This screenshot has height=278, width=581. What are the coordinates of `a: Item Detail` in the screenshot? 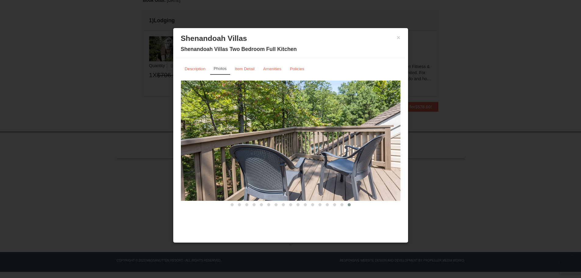 It's located at (245, 69).